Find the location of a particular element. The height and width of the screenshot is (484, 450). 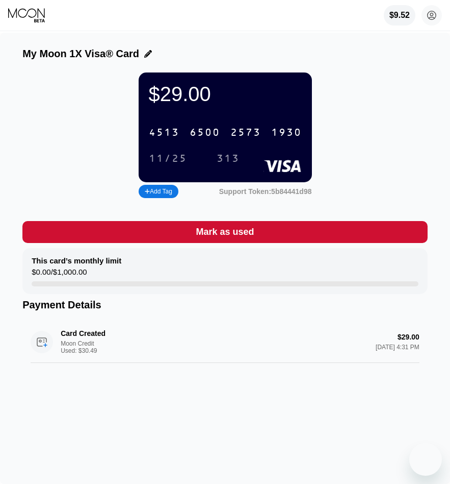

div: 4513650025731930 is located at coordinates (225, 132).